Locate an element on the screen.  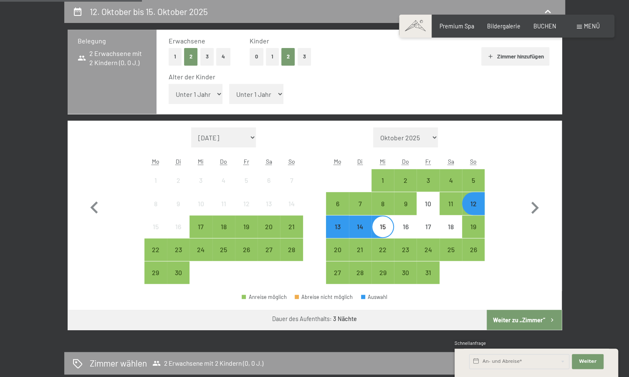
div: Sun Sep 28 2025 is located at coordinates (292, 250).